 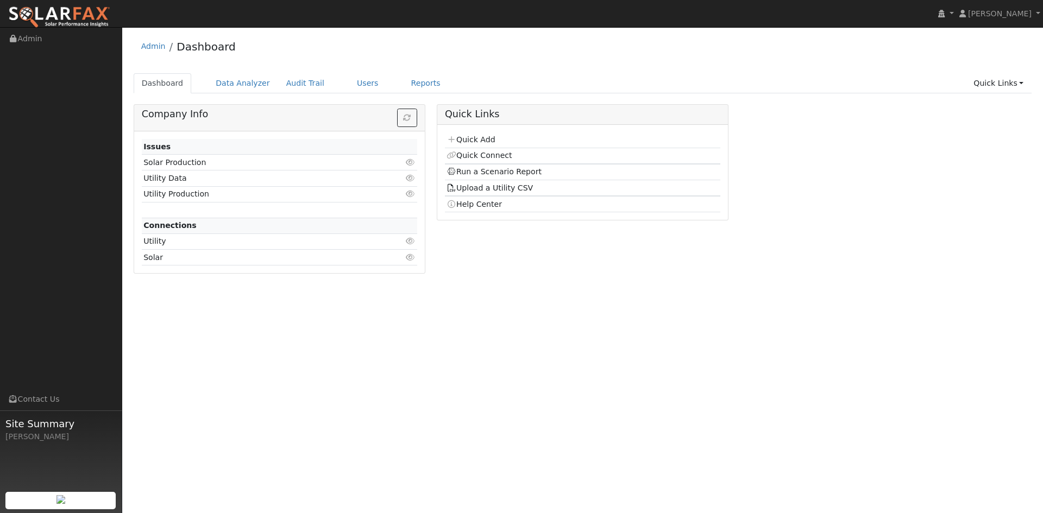 What do you see at coordinates (479, 155) in the screenshot?
I see `a: Quick Connect` at bounding box center [479, 155].